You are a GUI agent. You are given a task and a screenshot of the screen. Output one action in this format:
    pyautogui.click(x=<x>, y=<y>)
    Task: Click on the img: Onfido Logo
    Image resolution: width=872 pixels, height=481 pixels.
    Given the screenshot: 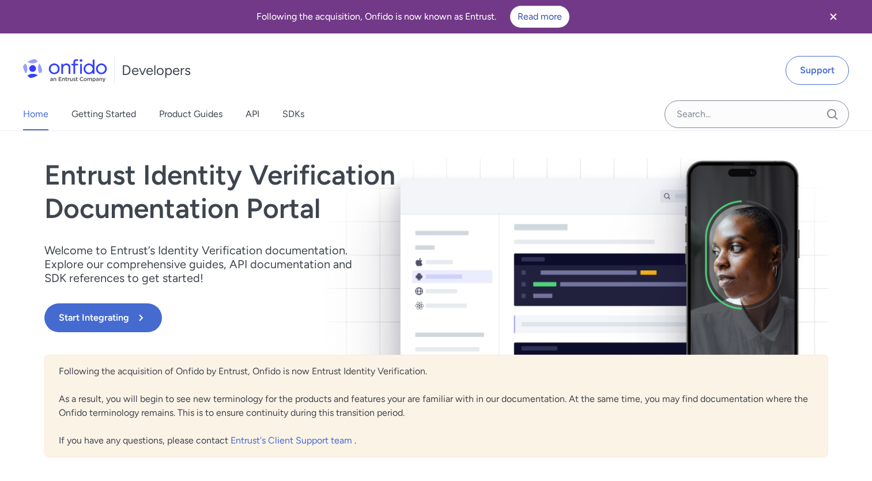 What is the action you would take?
    pyautogui.click(x=65, y=70)
    